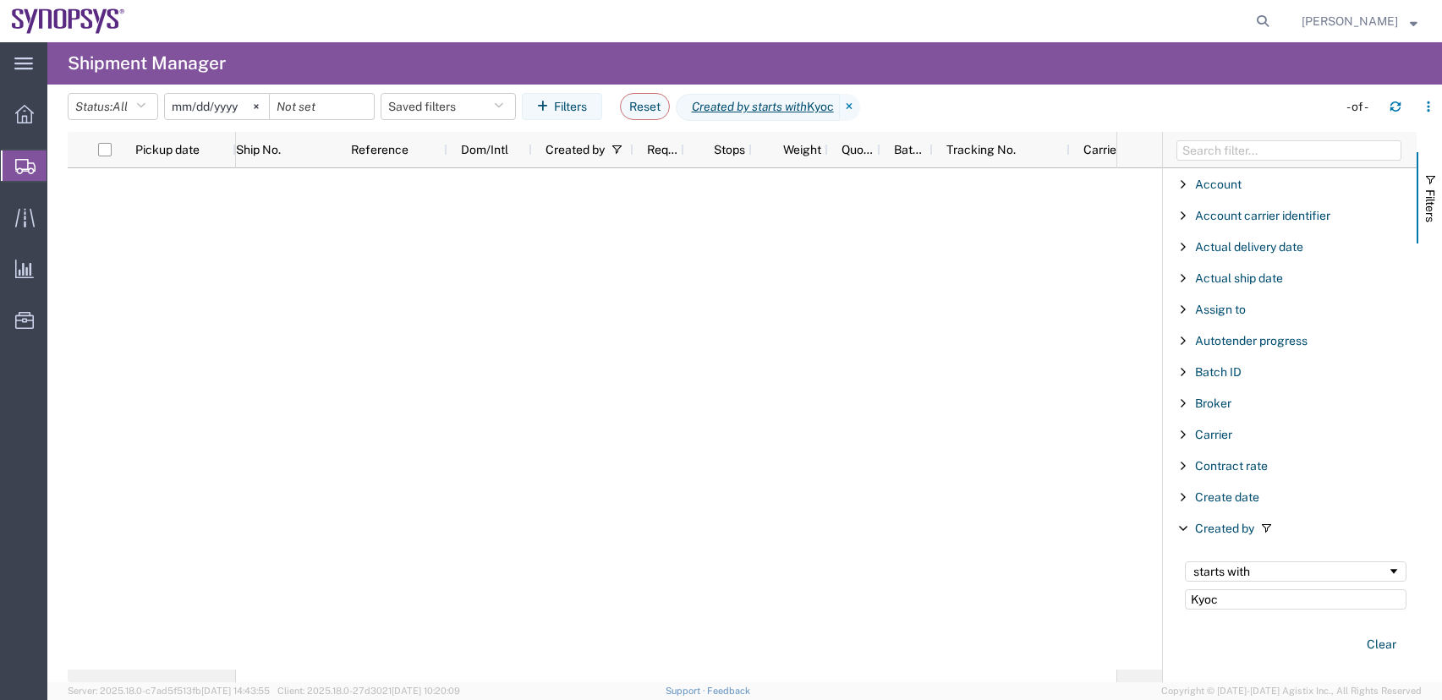 The width and height of the screenshot is (1442, 700). I want to click on a: Feedback, so click(728, 691).